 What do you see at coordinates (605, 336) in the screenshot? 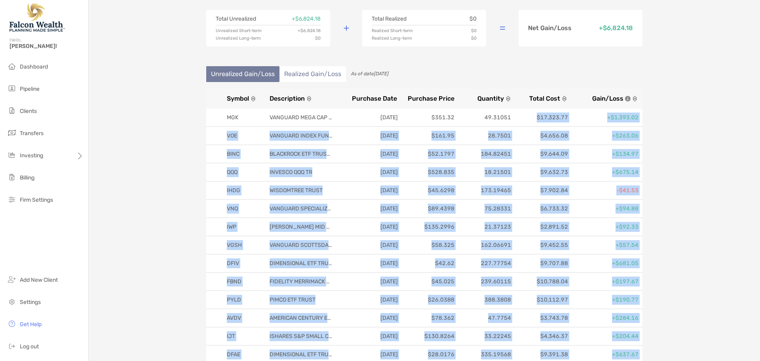
I see `p: +$204.44` at bounding box center [605, 336].